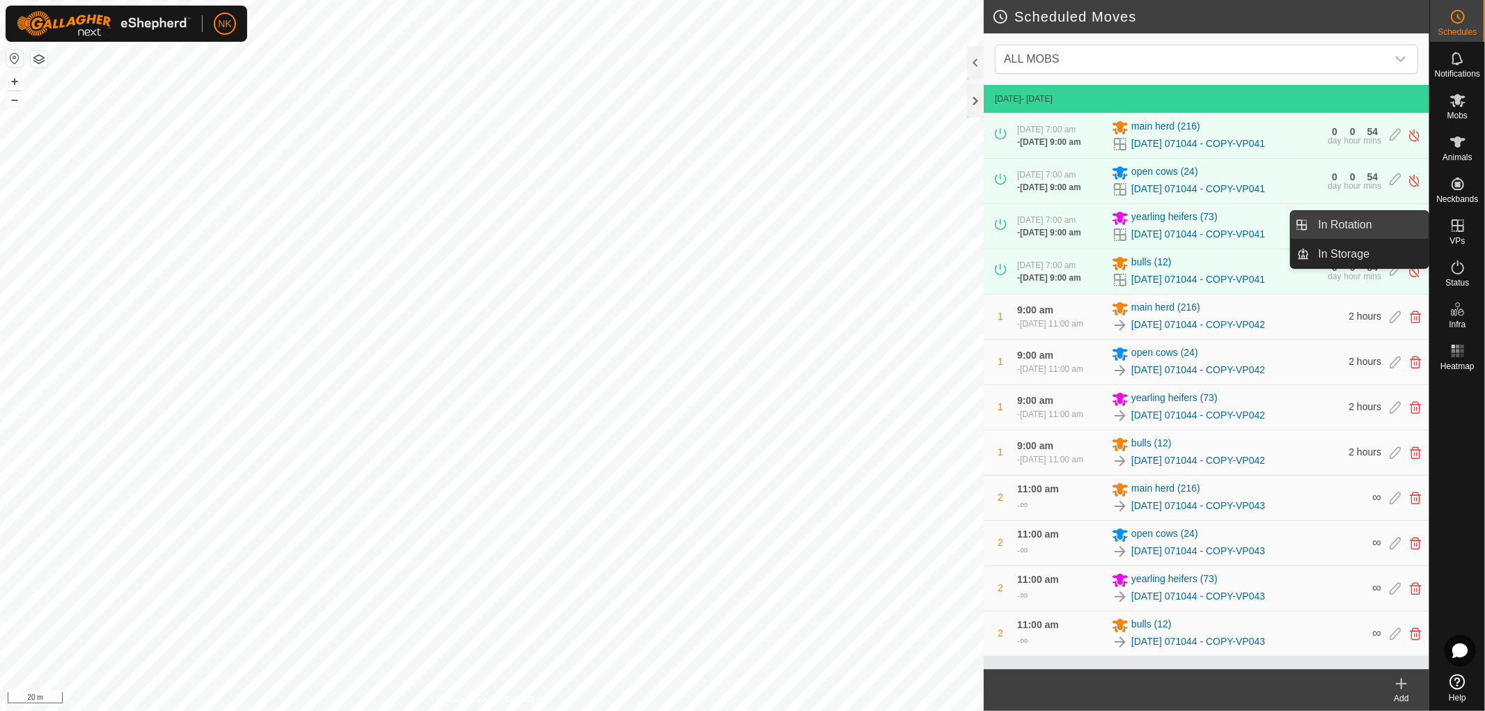  What do you see at coordinates (1457, 116) in the screenshot?
I see `span: Mobs` at bounding box center [1457, 116].